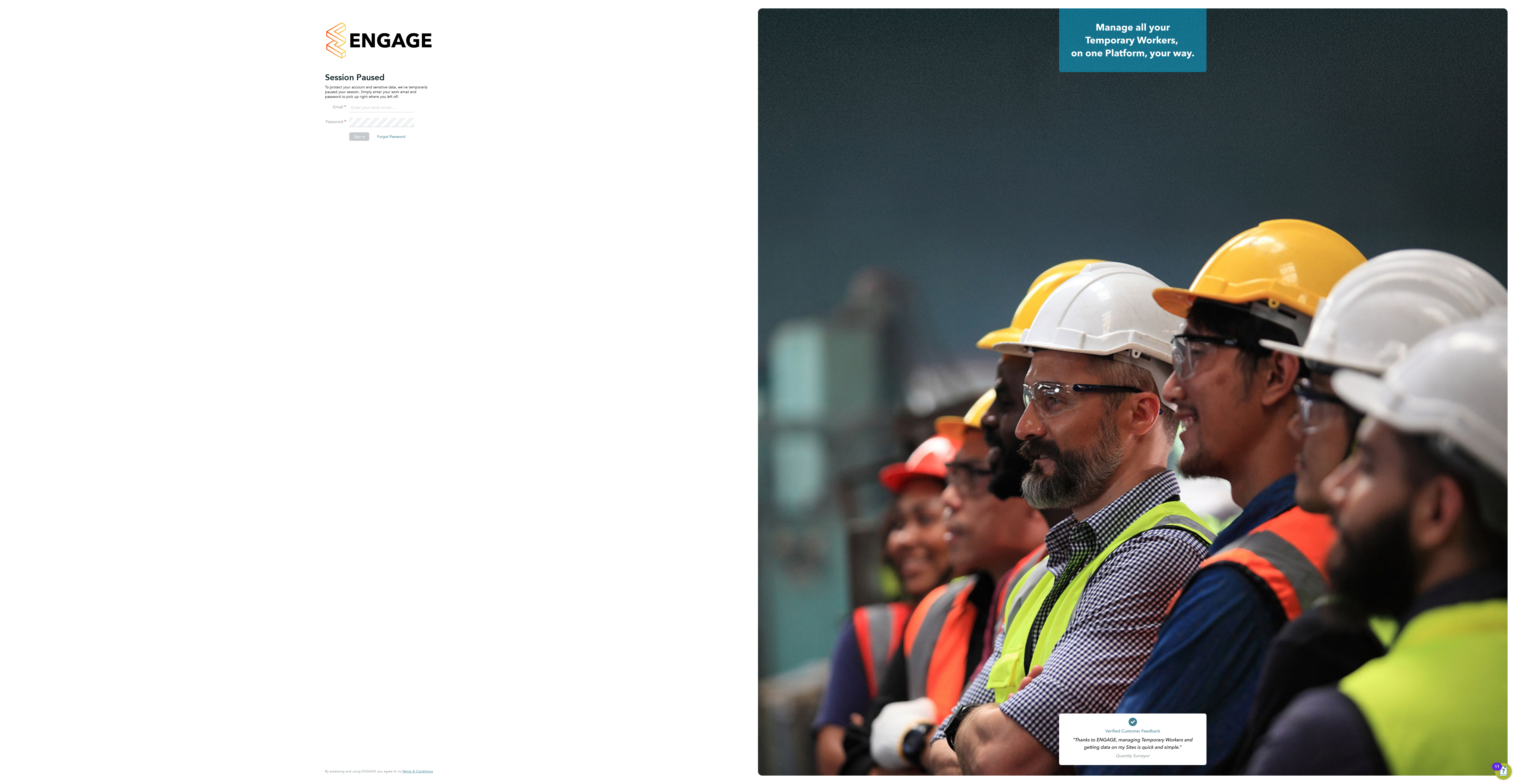 This screenshot has height=784, width=1516. What do you see at coordinates (376, 92) in the screenshot?
I see `p: To protect your account and sensitive data, we've temporarily paused your session. Simply enter y...` at bounding box center [376, 92].